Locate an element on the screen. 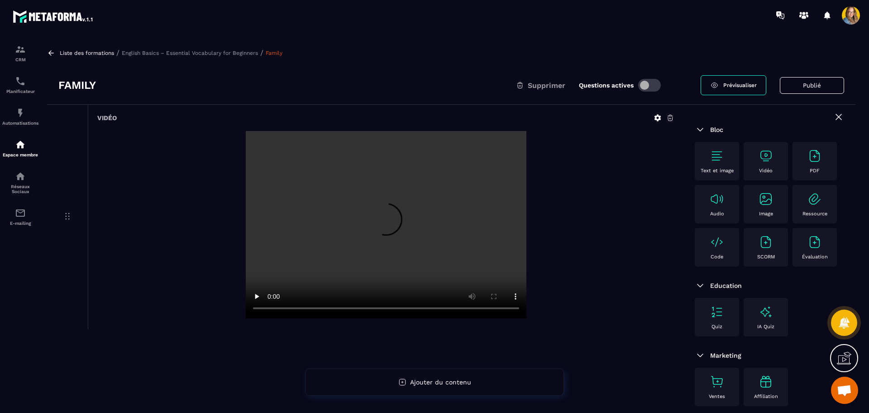 The height and width of the screenshot is (413, 869). img: logo is located at coordinates (53, 16).